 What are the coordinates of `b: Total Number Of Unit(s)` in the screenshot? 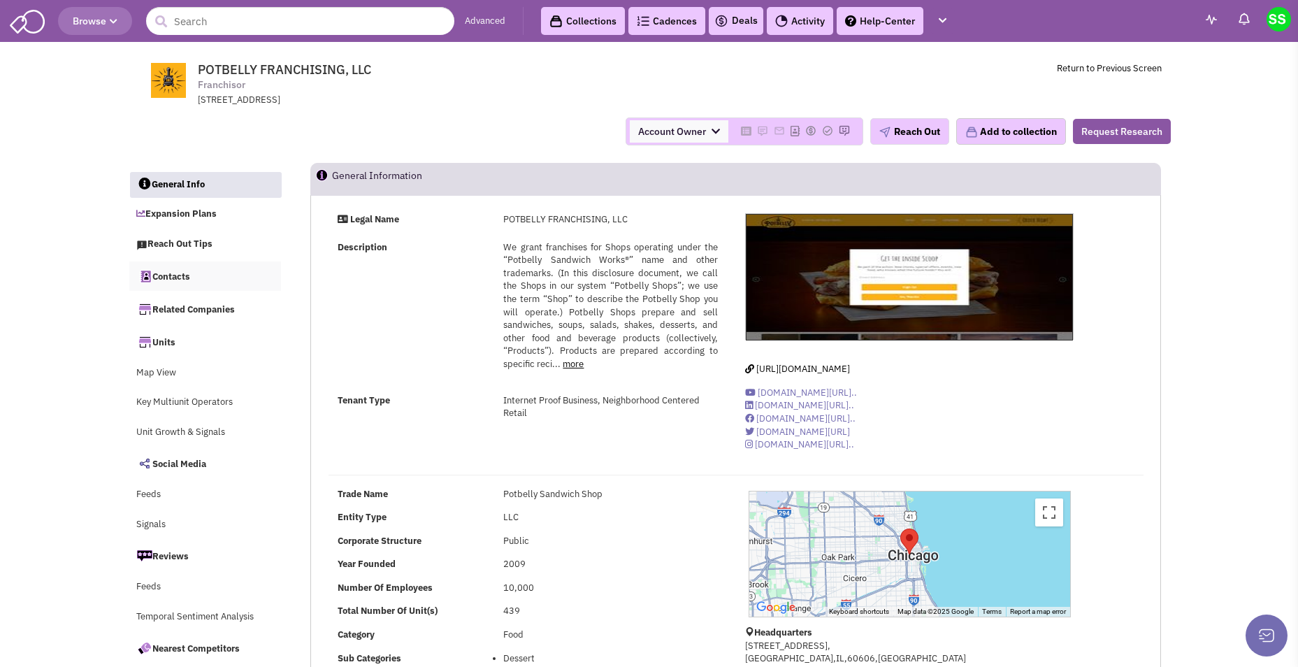 It's located at (387, 610).